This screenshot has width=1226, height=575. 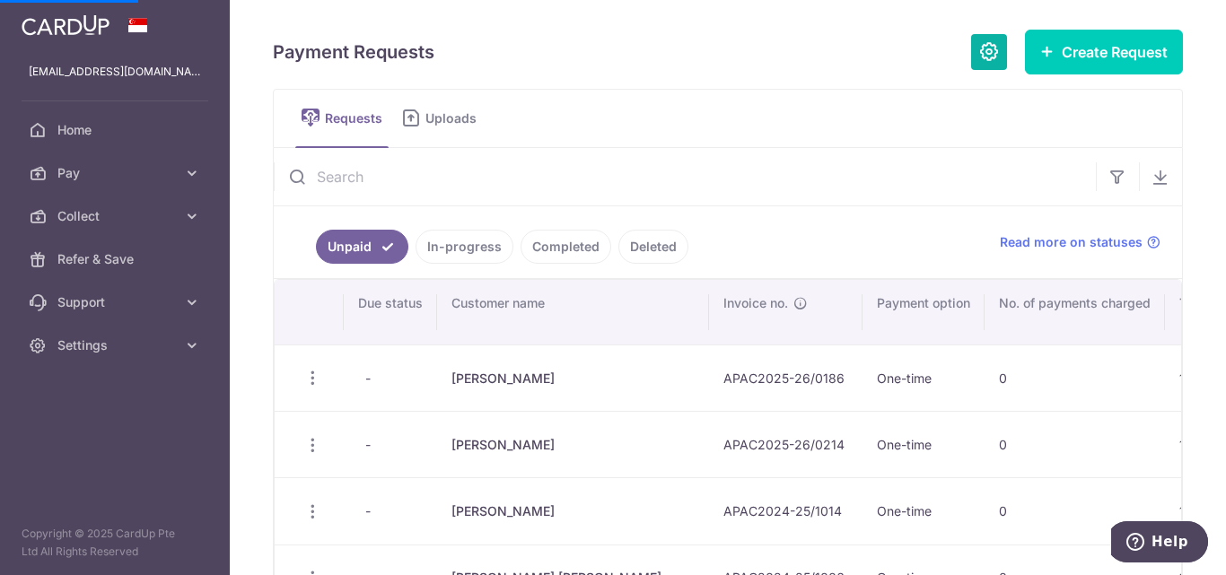 What do you see at coordinates (390, 312) in the screenshot?
I see `th: Due status` at bounding box center [390, 312].